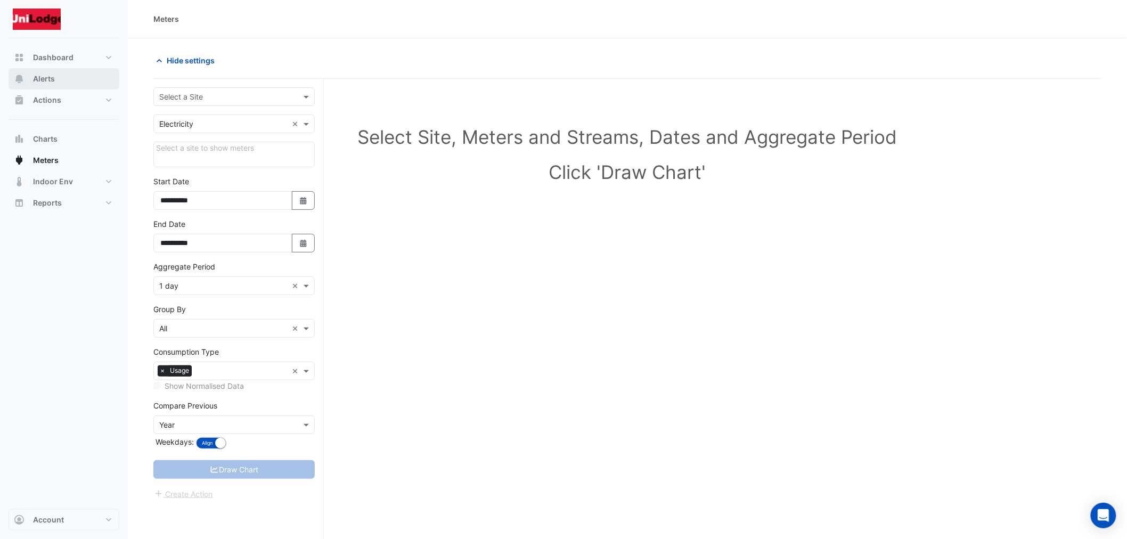  I want to click on div: Open Intercom Messenger, so click(1104, 516).